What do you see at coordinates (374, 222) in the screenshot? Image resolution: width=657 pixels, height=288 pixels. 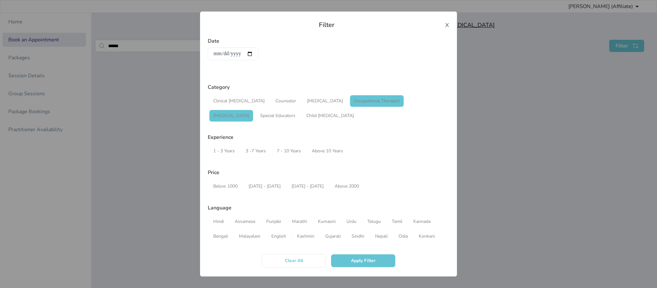 I see `div: Telugu` at bounding box center [374, 222].